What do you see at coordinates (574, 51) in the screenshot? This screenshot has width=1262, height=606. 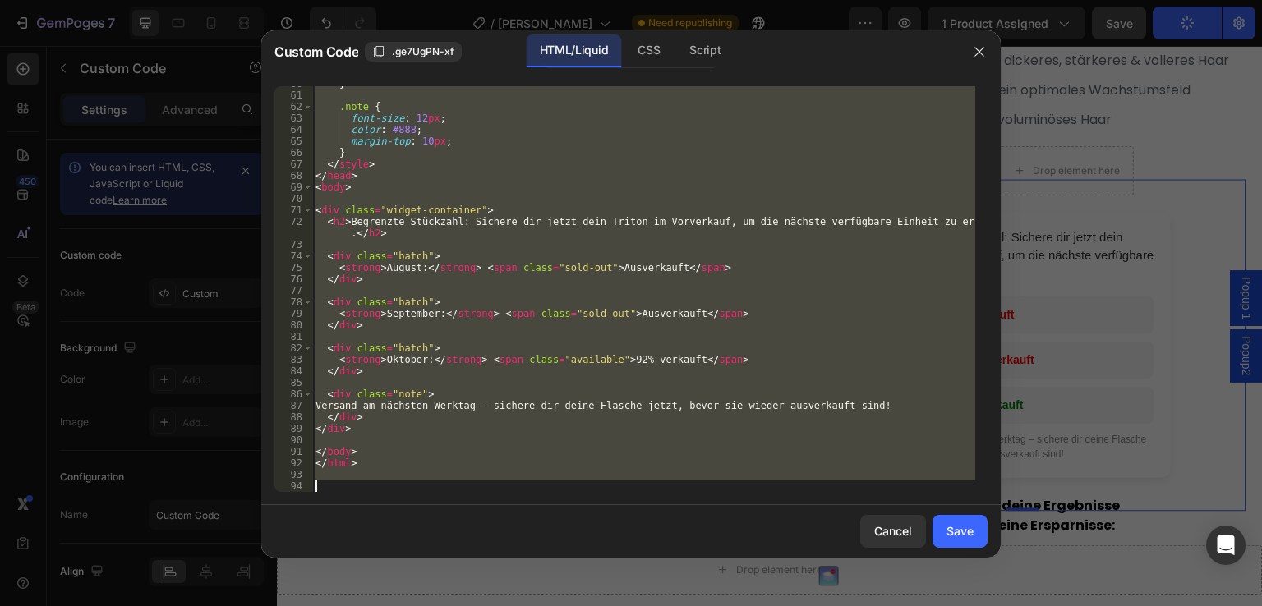 I see `div: HTML/Liquid` at bounding box center [574, 51].